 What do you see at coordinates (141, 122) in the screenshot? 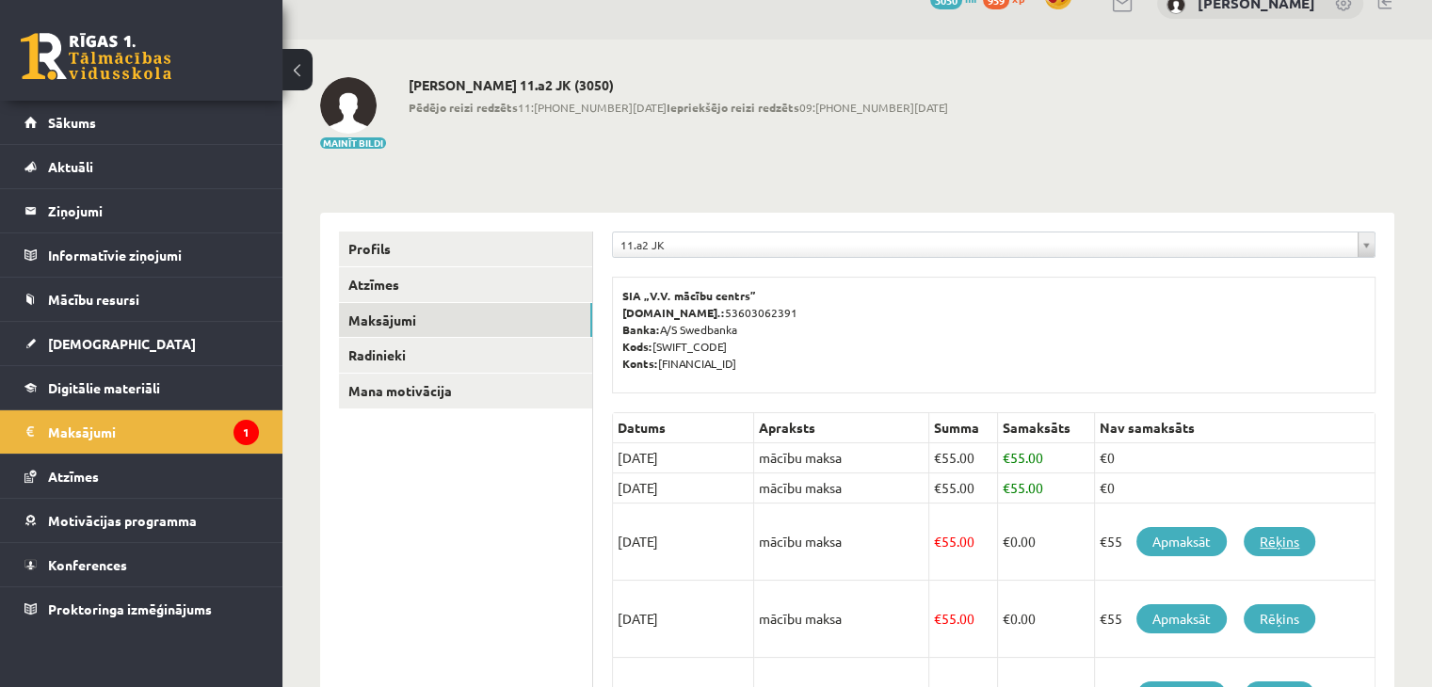
I see `a: Sākums` at bounding box center [141, 122].